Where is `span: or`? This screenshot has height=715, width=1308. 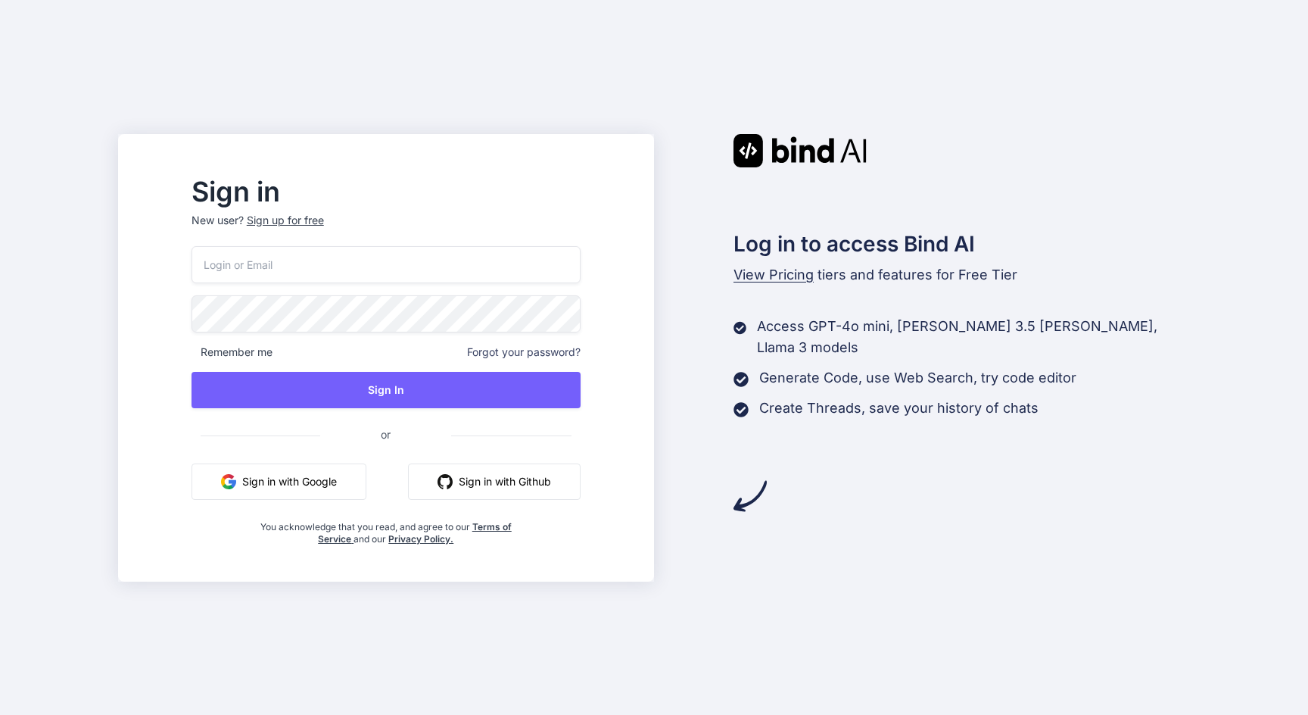 span: or is located at coordinates (385, 434).